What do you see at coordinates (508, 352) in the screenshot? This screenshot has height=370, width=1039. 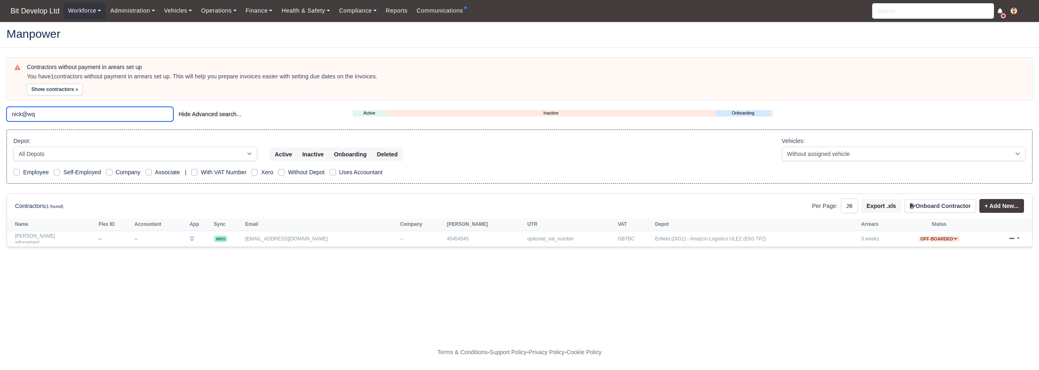 I see `a: Support Policy` at bounding box center [508, 352].